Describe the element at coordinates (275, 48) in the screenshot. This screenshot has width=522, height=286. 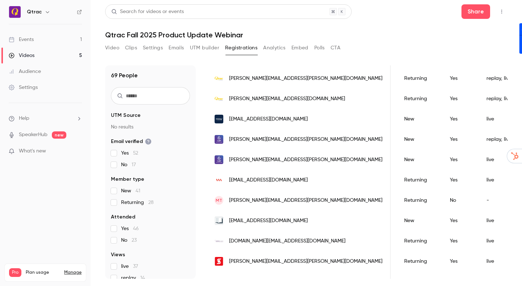
I see `button: Analytics` at that location.